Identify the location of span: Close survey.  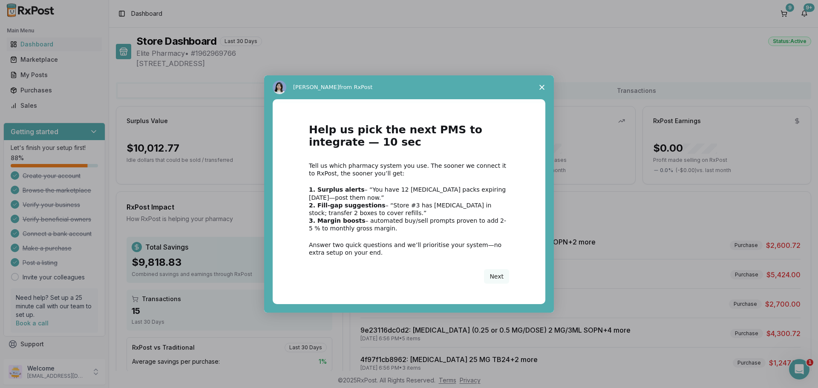
(542, 87).